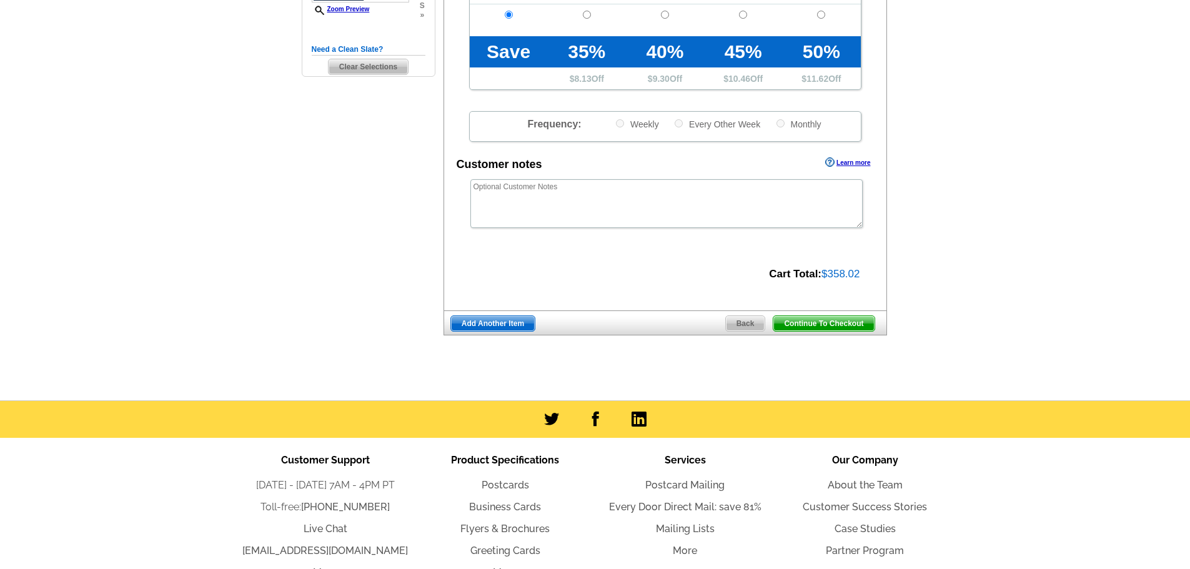 The height and width of the screenshot is (569, 1190). What do you see at coordinates (798, 124) in the screenshot?
I see `label: Monthly` at bounding box center [798, 124].